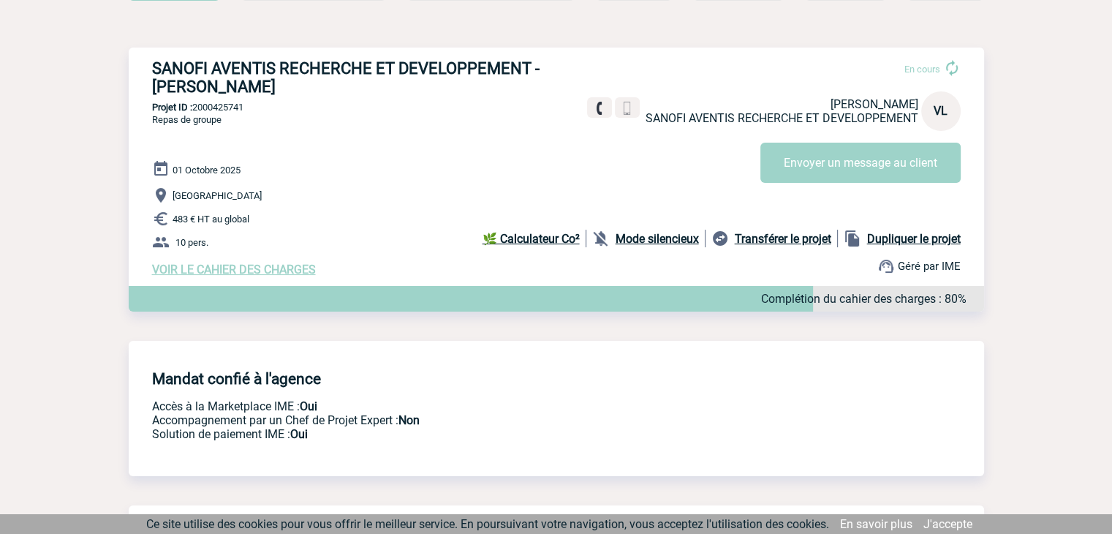  I want to click on h4: Mandat confié à l'agence, so click(236, 379).